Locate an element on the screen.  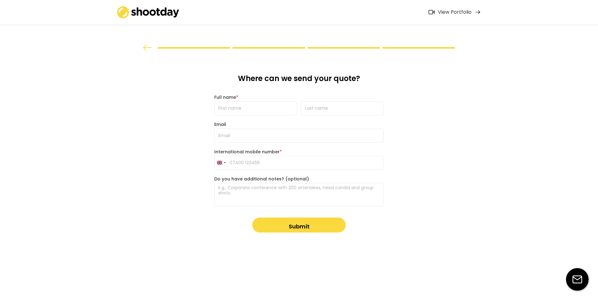
img: email-icon%20%281%29.svg is located at coordinates (577, 279).